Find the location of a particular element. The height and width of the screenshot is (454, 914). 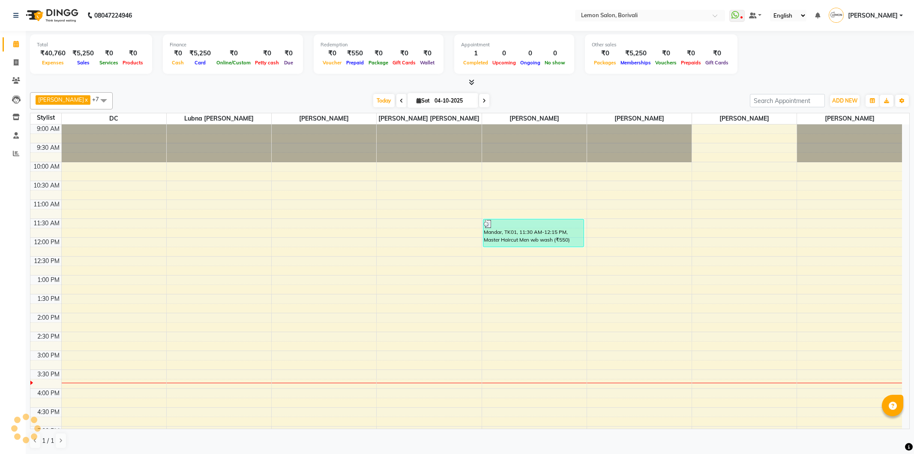

span: No show is located at coordinates (555, 63).